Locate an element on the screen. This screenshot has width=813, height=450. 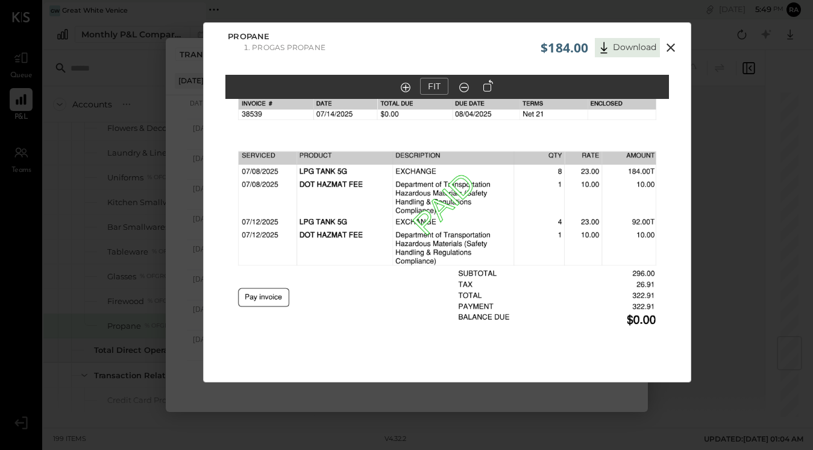
button: Download is located at coordinates (627, 48).